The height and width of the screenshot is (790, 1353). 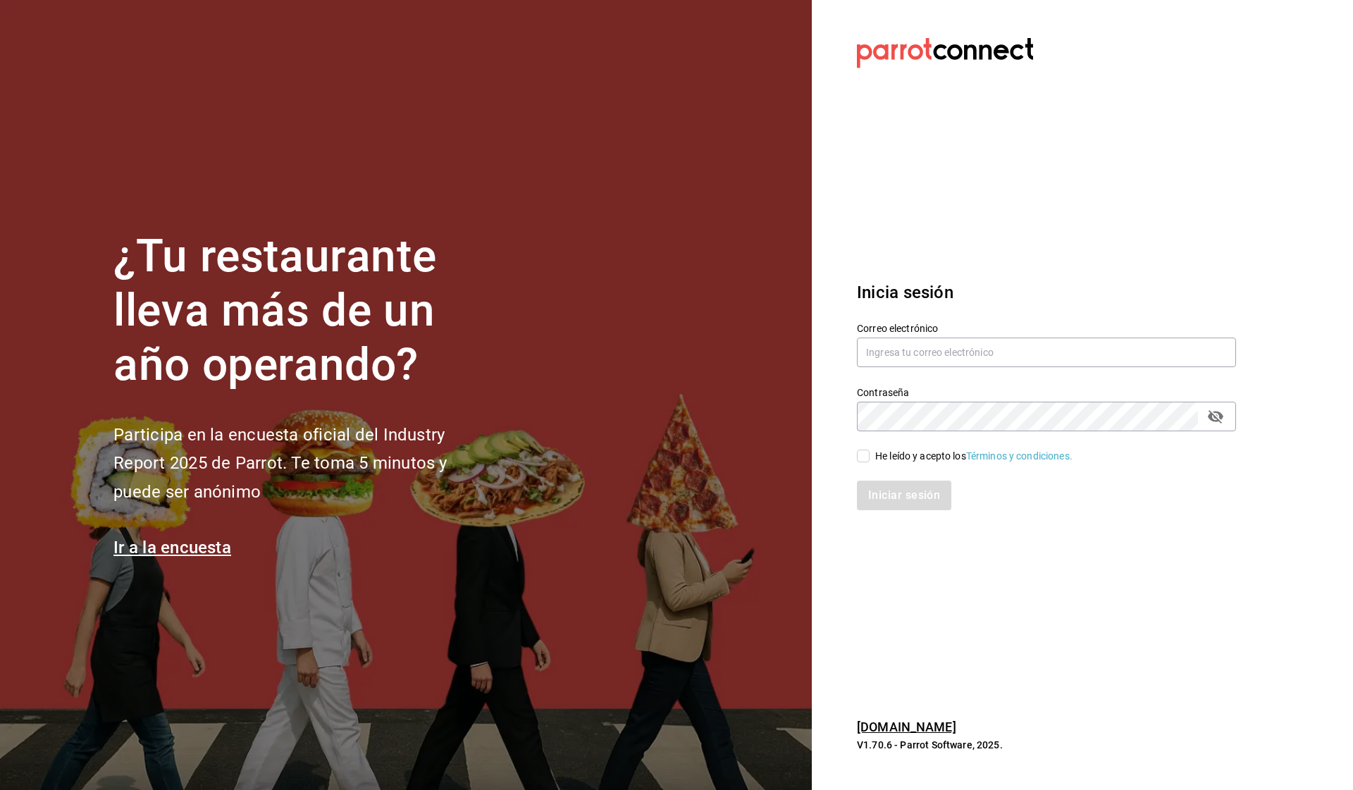 I want to click on a: Ir a la encuesta, so click(x=172, y=547).